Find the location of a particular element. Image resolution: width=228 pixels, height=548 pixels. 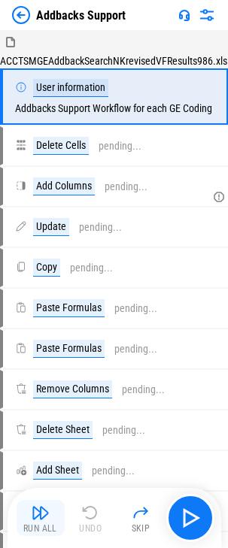

div: Delete Sheet is located at coordinates (62, 430).